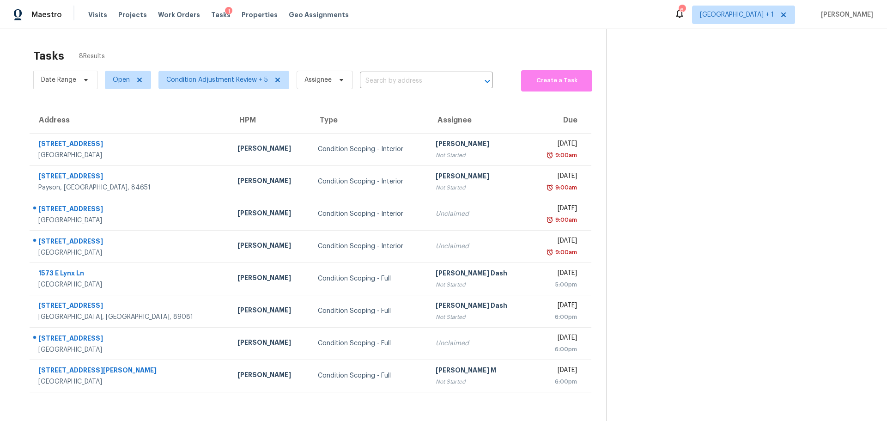 The width and height of the screenshot is (887, 421). I want to click on th: Assignee, so click(479, 120).